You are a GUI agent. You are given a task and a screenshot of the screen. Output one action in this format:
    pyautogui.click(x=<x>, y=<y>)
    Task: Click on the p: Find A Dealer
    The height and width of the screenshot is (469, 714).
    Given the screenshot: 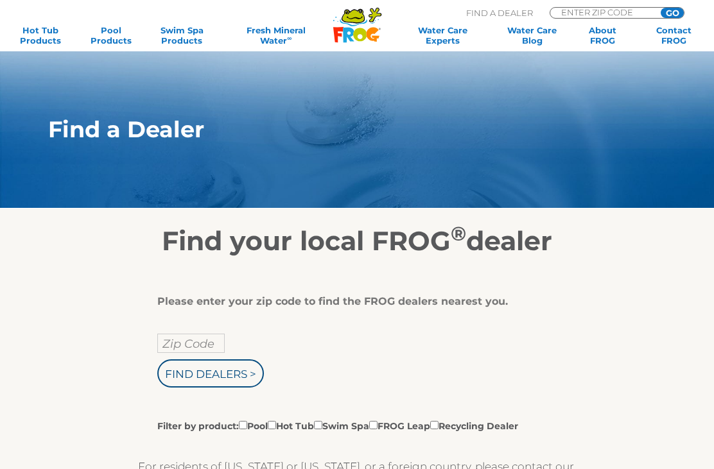 What is the action you would take?
    pyautogui.click(x=499, y=13)
    